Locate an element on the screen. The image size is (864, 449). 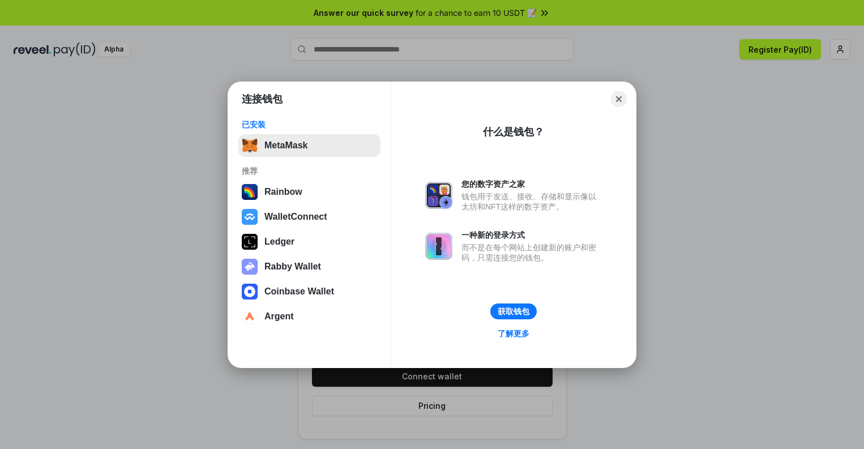
div: 了解更多 is located at coordinates (514, 333).